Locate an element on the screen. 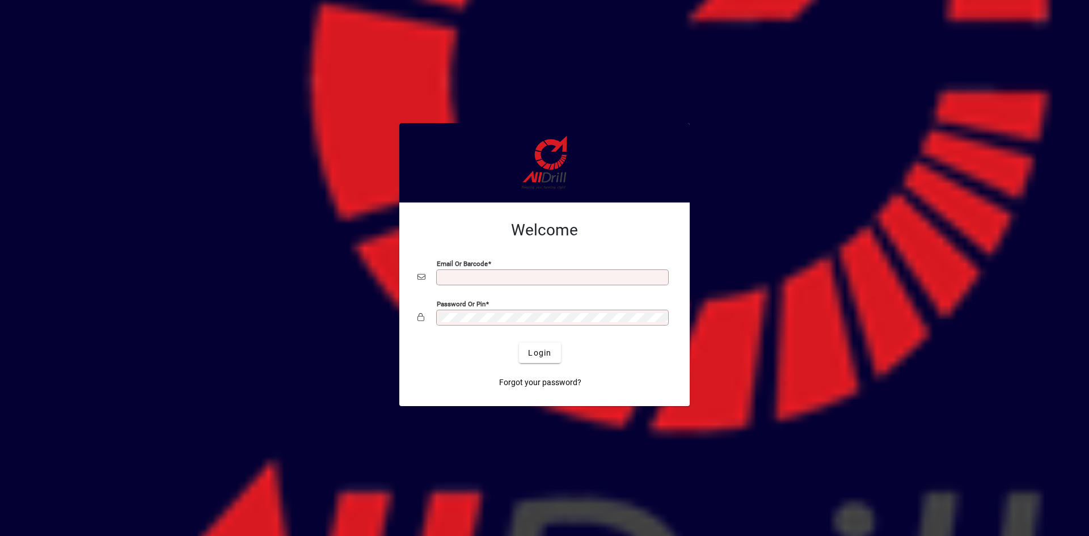 This screenshot has height=536, width=1089. span: Login is located at coordinates (539, 353).